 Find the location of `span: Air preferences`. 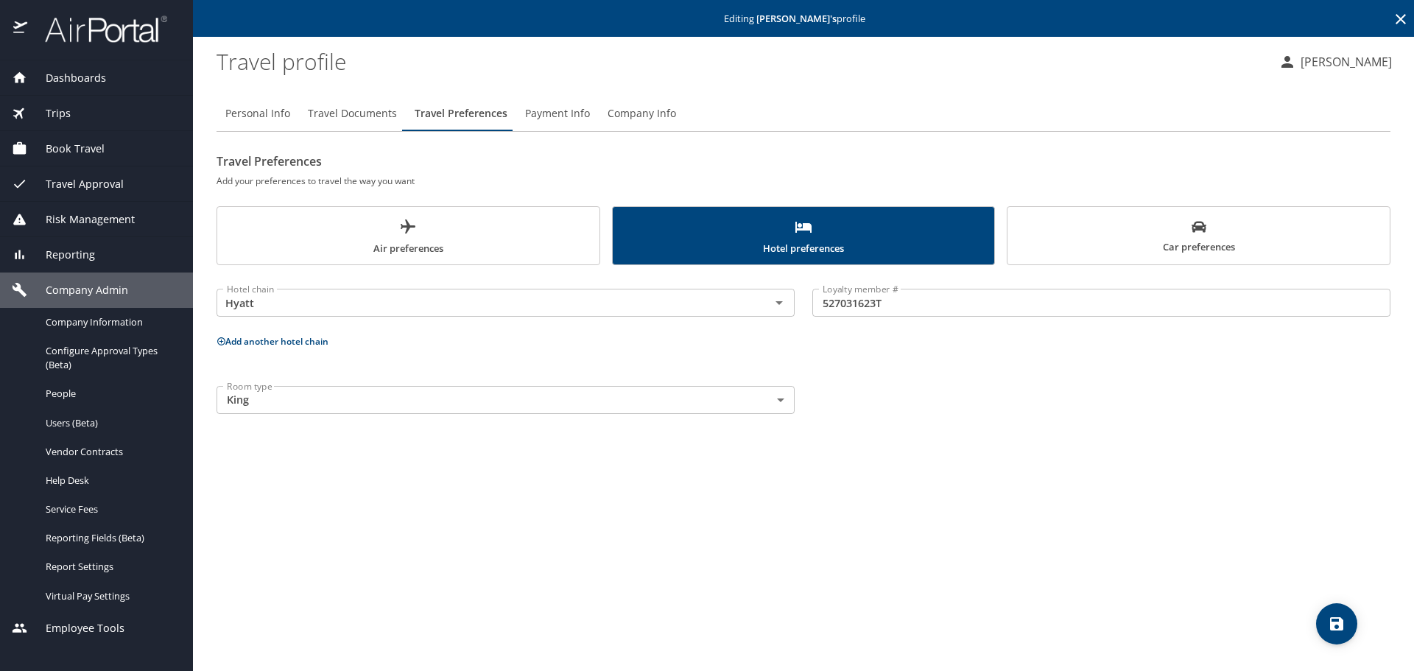

span: Air preferences is located at coordinates (408, 237).